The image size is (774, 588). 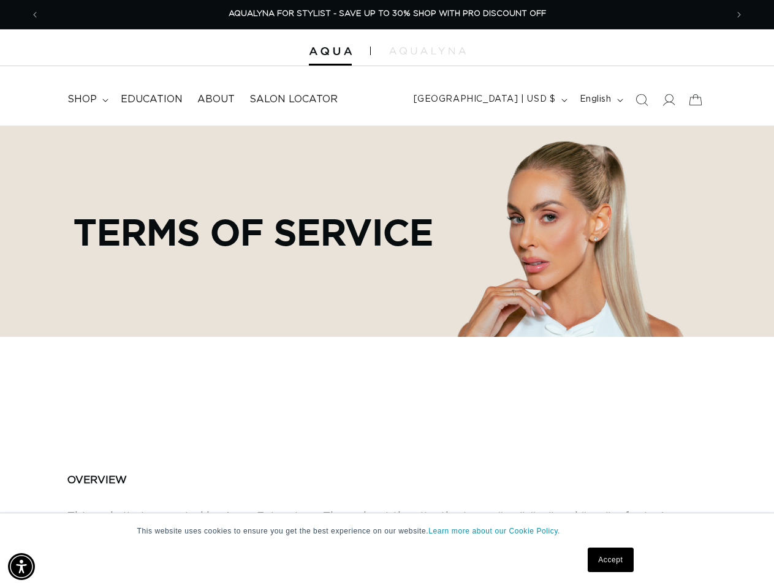 What do you see at coordinates (427, 51) in the screenshot?
I see `img: aqualyna.com` at bounding box center [427, 51].